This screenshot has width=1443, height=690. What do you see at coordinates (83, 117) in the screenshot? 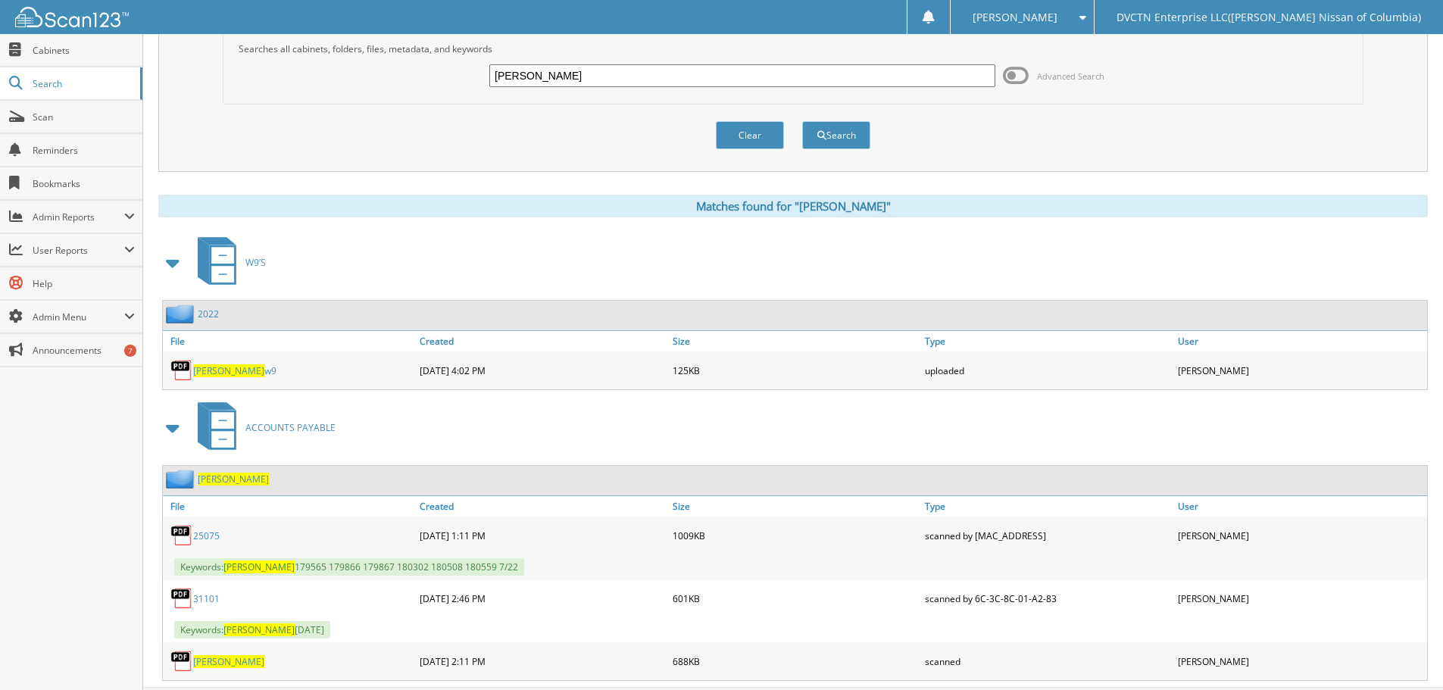
I see `span: Scan` at bounding box center [83, 117].